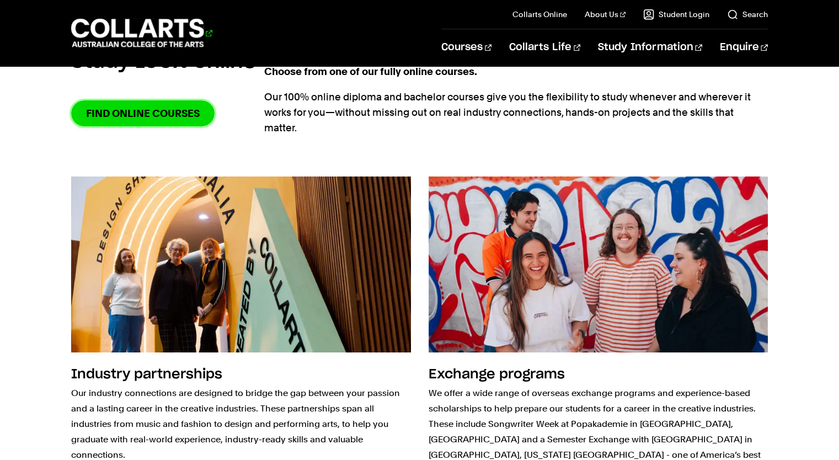 This screenshot has height=460, width=839. I want to click on a: About Us, so click(605, 14).